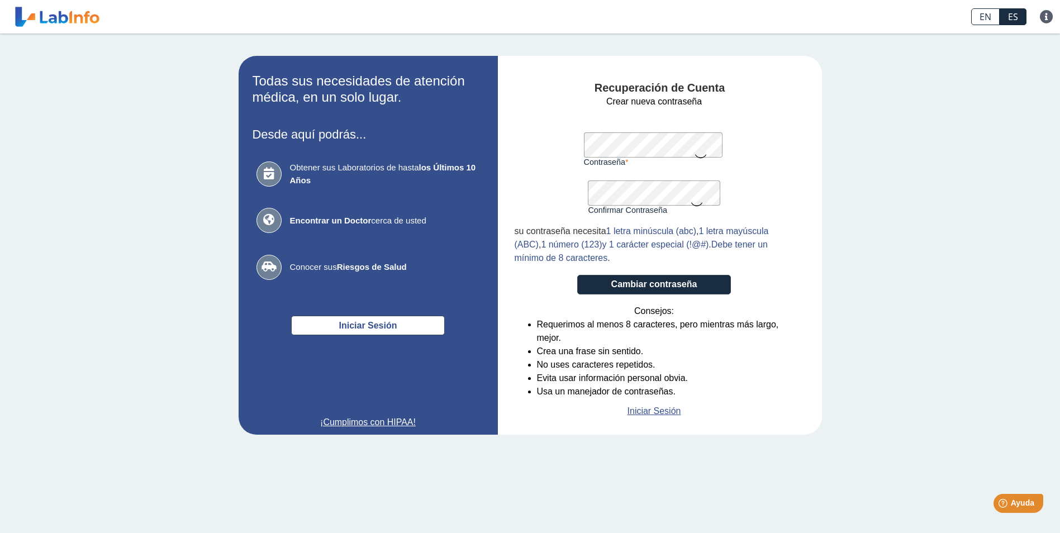  What do you see at coordinates (655, 244) in the screenshot?
I see `span: y 1 carácter especial (!@#)` at bounding box center [655, 244].